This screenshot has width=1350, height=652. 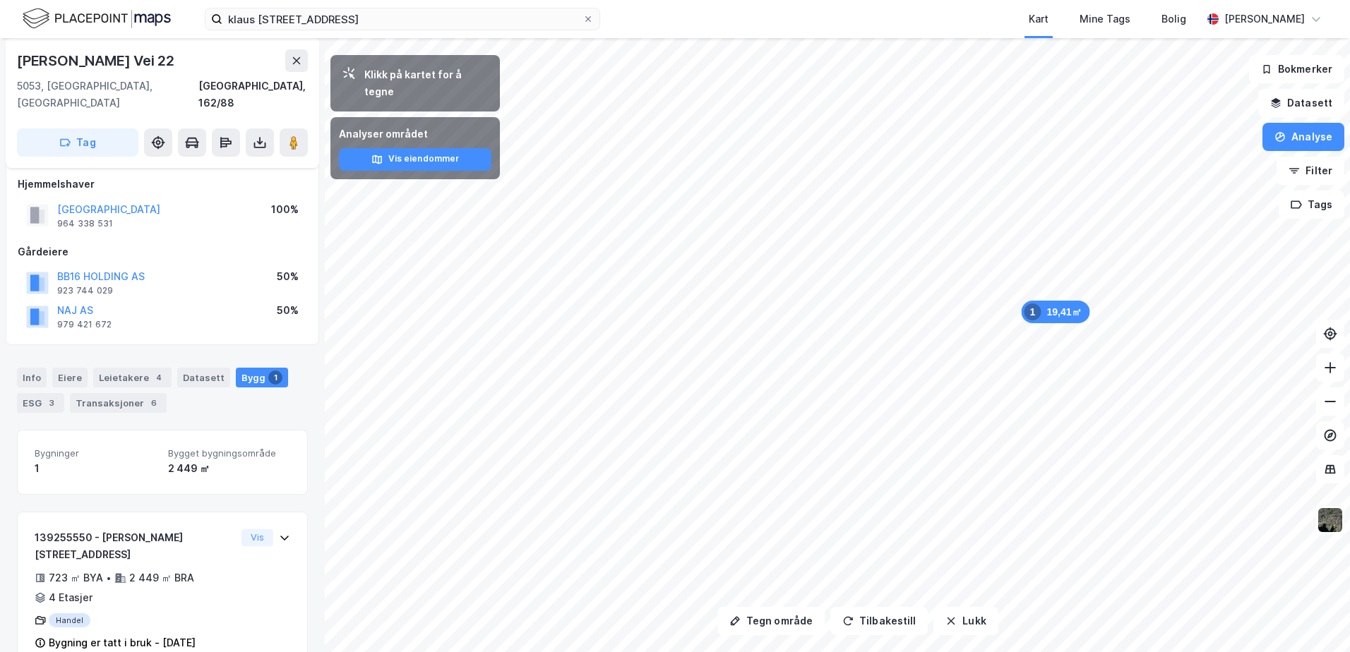 I want to click on div: Bolig, so click(x=1173, y=19).